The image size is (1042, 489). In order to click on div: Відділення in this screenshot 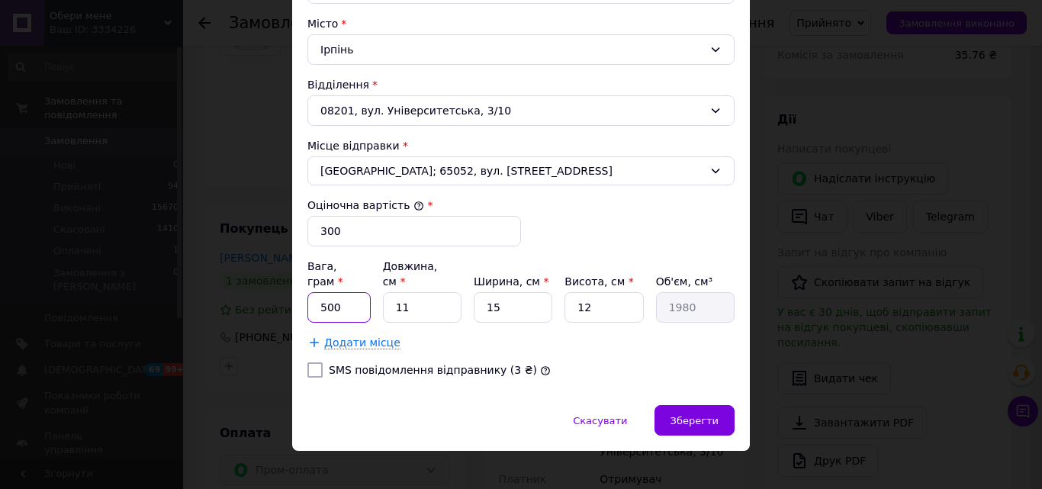, I will do `click(521, 85)`.